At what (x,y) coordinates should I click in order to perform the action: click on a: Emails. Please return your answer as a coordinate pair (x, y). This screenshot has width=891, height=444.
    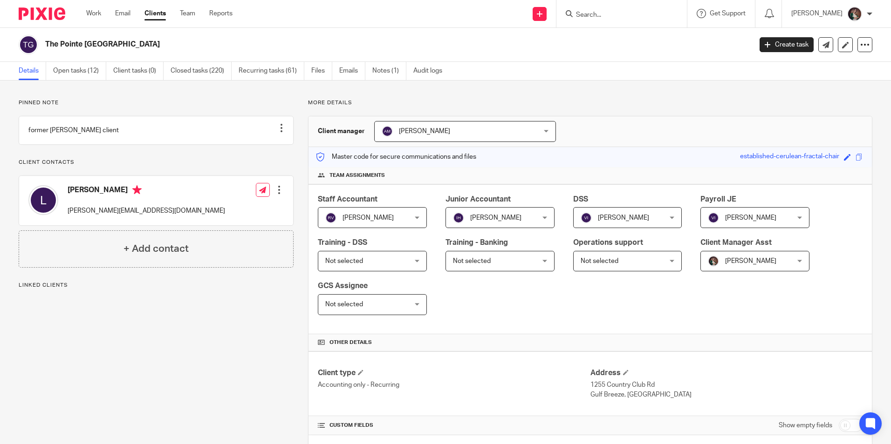
    Looking at the image, I should click on (352, 71).